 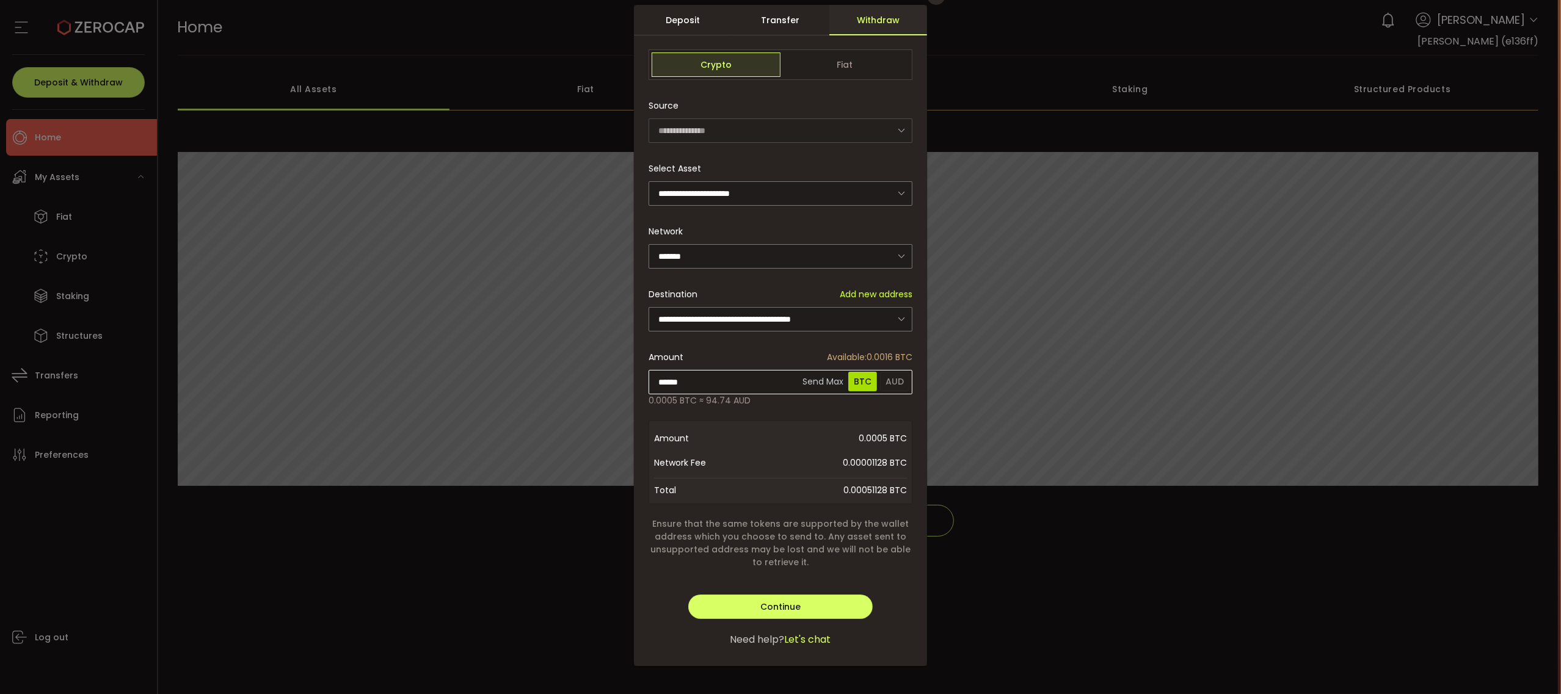 I want to click on span: Destination, so click(x=673, y=294).